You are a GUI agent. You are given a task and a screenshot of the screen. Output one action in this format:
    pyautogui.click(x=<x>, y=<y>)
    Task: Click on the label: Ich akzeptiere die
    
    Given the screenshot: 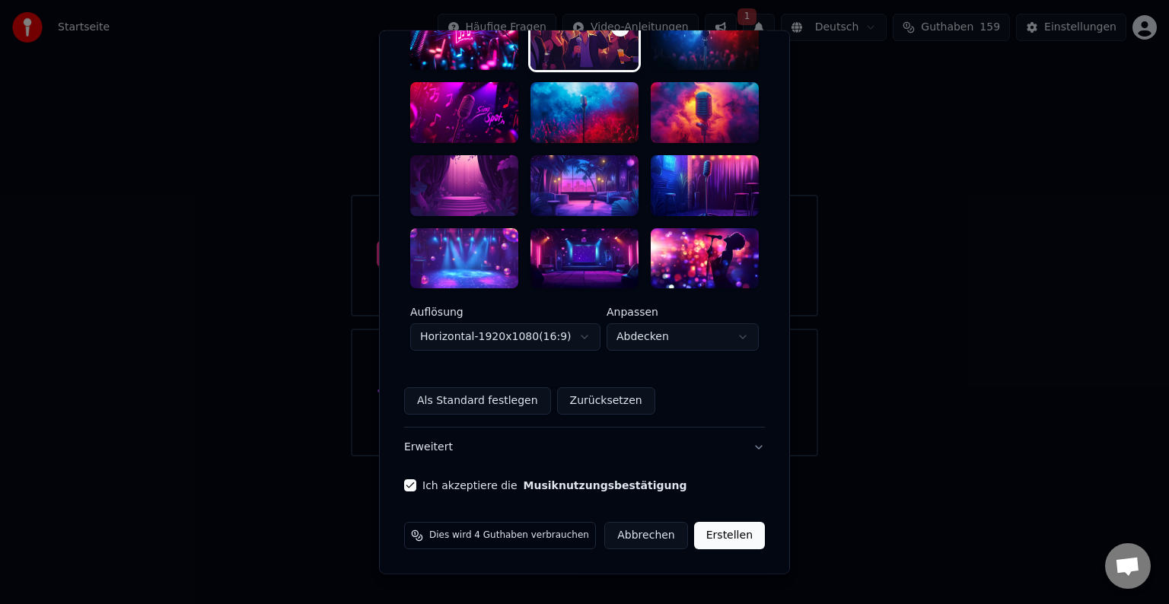 What is the action you would take?
    pyautogui.click(x=554, y=486)
    